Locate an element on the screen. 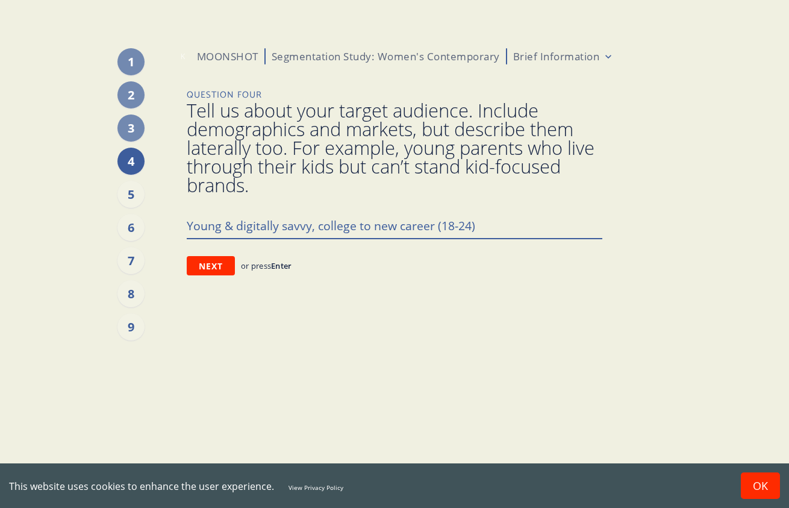  div: This website uses cookies to enhance the user experience. is located at coordinates (366, 486).